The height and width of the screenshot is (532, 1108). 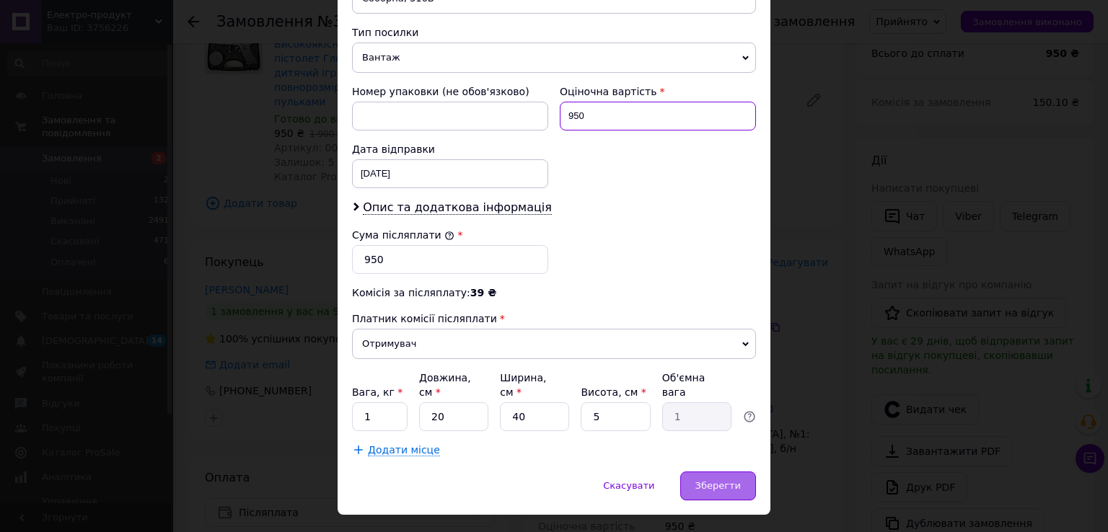 What do you see at coordinates (377, 393) in the screenshot?
I see `label: Вага, кг` at bounding box center [377, 393].